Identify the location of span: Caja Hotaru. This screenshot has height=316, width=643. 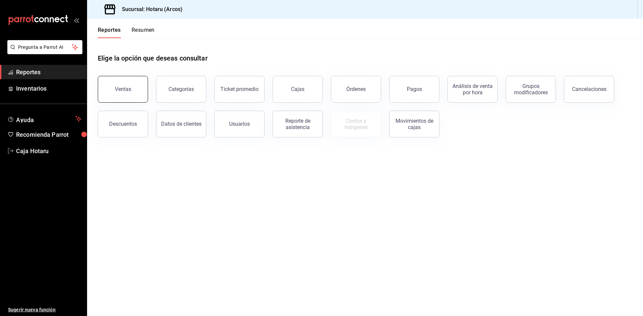
(49, 151).